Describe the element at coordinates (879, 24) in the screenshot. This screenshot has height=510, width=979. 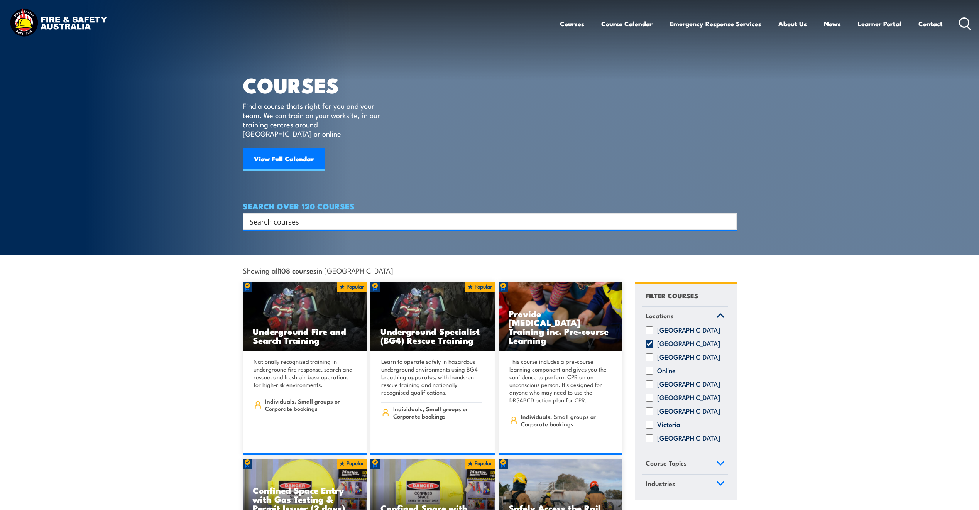
I see `a: Learner Portal` at that location.